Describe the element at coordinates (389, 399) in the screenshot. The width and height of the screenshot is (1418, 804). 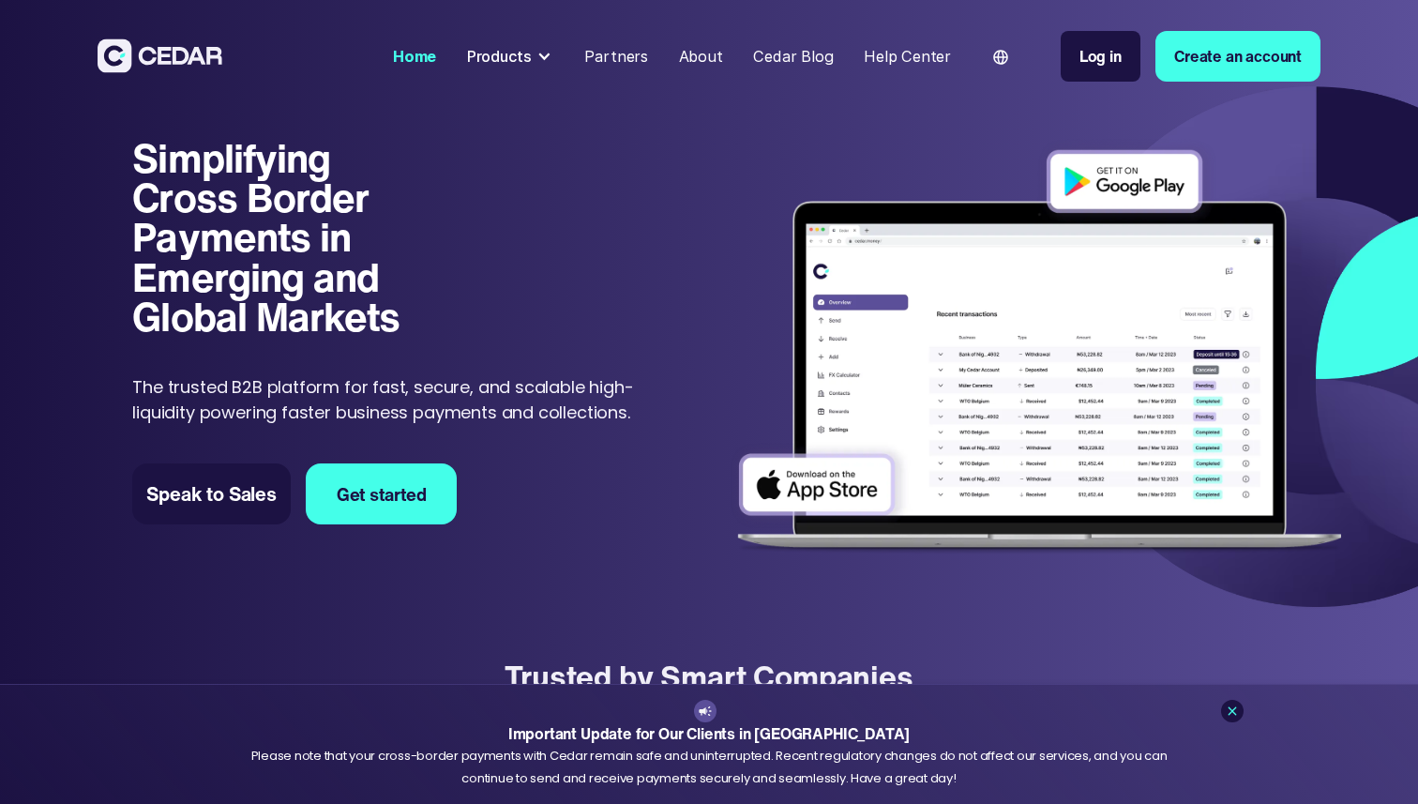
I see `p: The trusted B2B platform for fast, secure, and scalable high-liquidity powering faster business p...` at that location.